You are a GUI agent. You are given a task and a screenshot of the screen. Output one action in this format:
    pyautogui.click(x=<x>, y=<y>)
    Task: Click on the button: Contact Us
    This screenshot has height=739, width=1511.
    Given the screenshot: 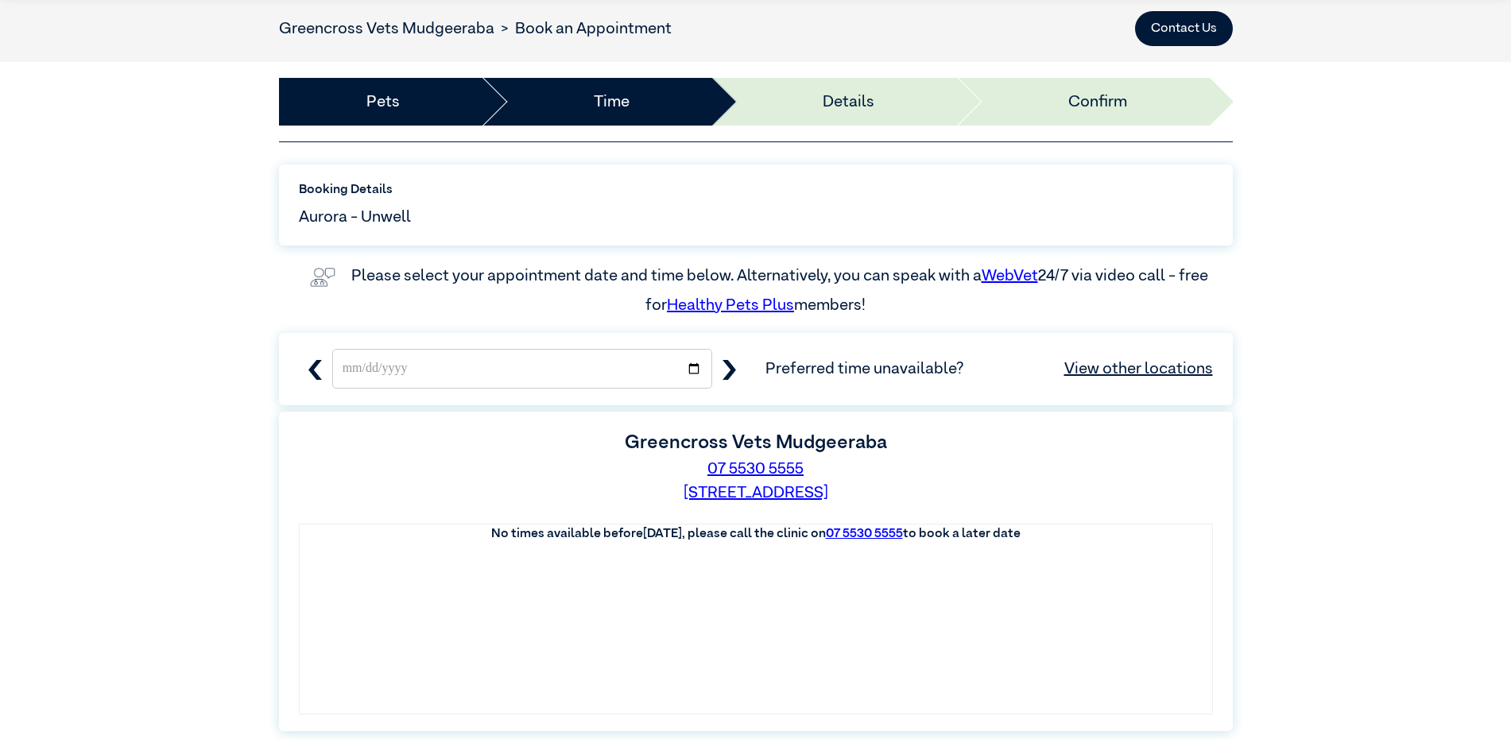 What is the action you would take?
    pyautogui.click(x=1183, y=29)
    